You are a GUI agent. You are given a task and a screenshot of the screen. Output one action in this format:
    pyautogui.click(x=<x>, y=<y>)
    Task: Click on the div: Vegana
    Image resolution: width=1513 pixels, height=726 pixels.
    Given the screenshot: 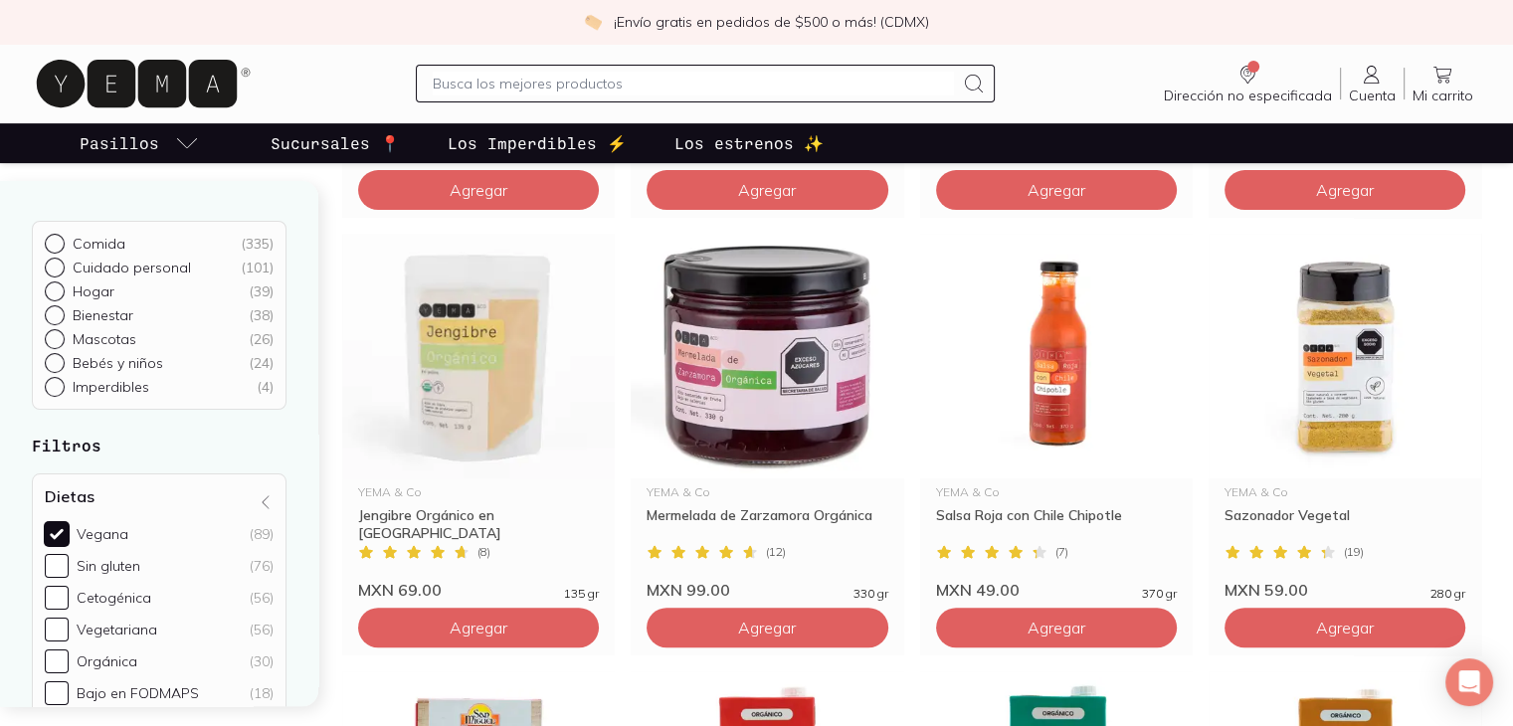 What is the action you would take?
    pyautogui.click(x=102, y=534)
    